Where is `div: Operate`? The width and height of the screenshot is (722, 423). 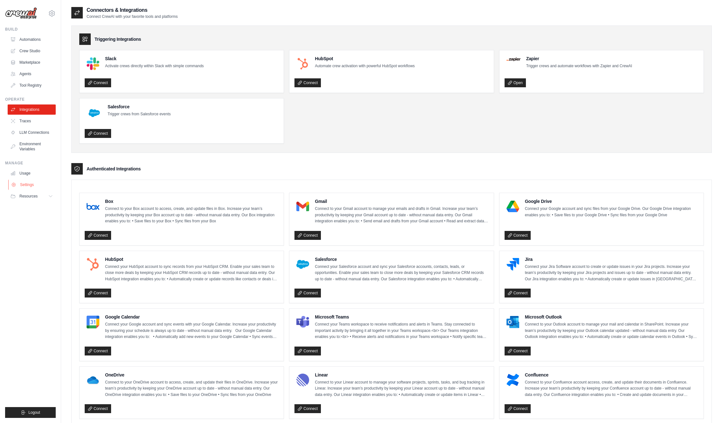
div: Operate is located at coordinates (30, 99).